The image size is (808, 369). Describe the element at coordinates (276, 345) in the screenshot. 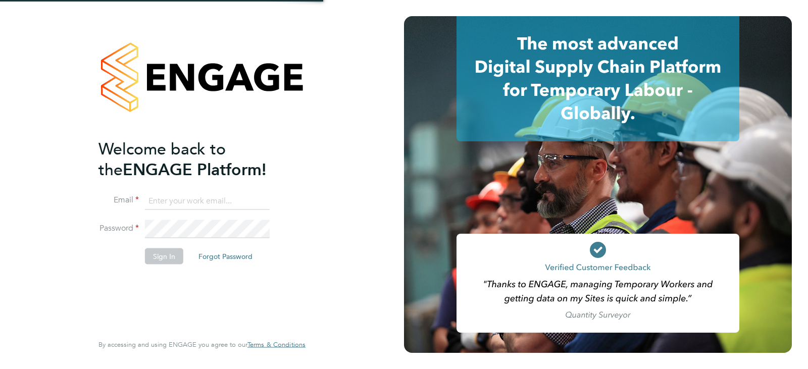

I see `a: Terms & Conditions` at that location.